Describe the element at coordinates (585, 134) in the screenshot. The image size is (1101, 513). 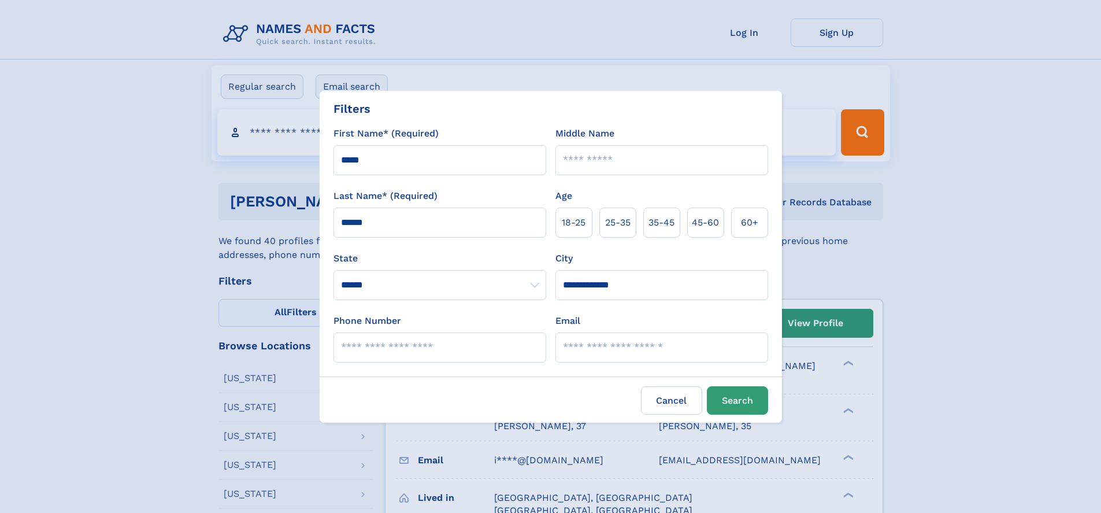
I see `label: Middle Name` at that location.